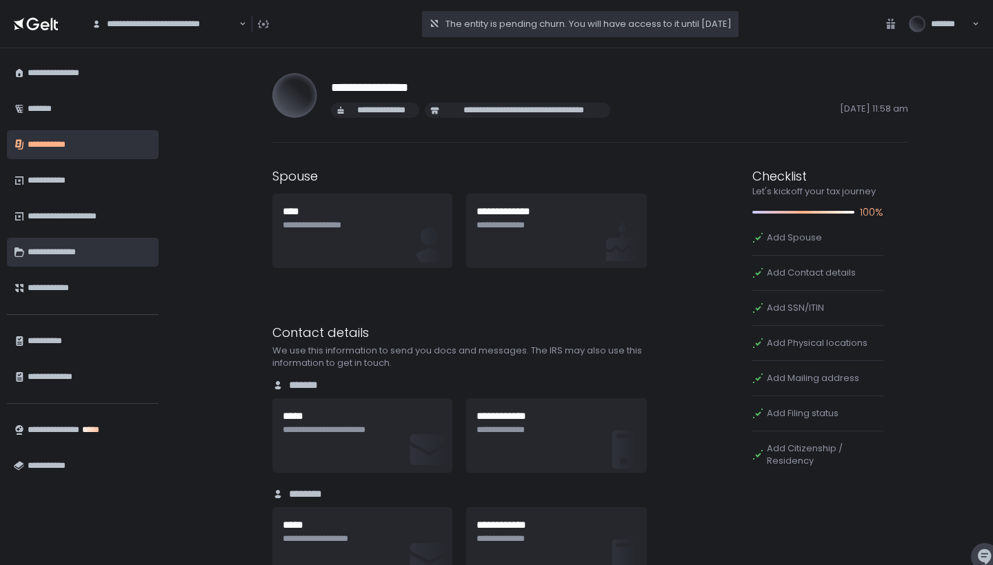 This screenshot has width=993, height=565. Describe the element at coordinates (461, 176) in the screenshot. I see `div: Spouse` at that location.